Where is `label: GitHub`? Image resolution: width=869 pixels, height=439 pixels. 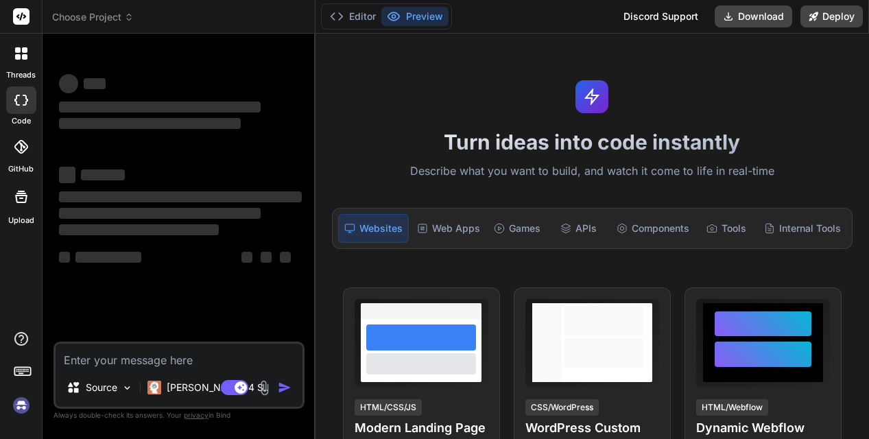 label: GitHub is located at coordinates (21, 169).